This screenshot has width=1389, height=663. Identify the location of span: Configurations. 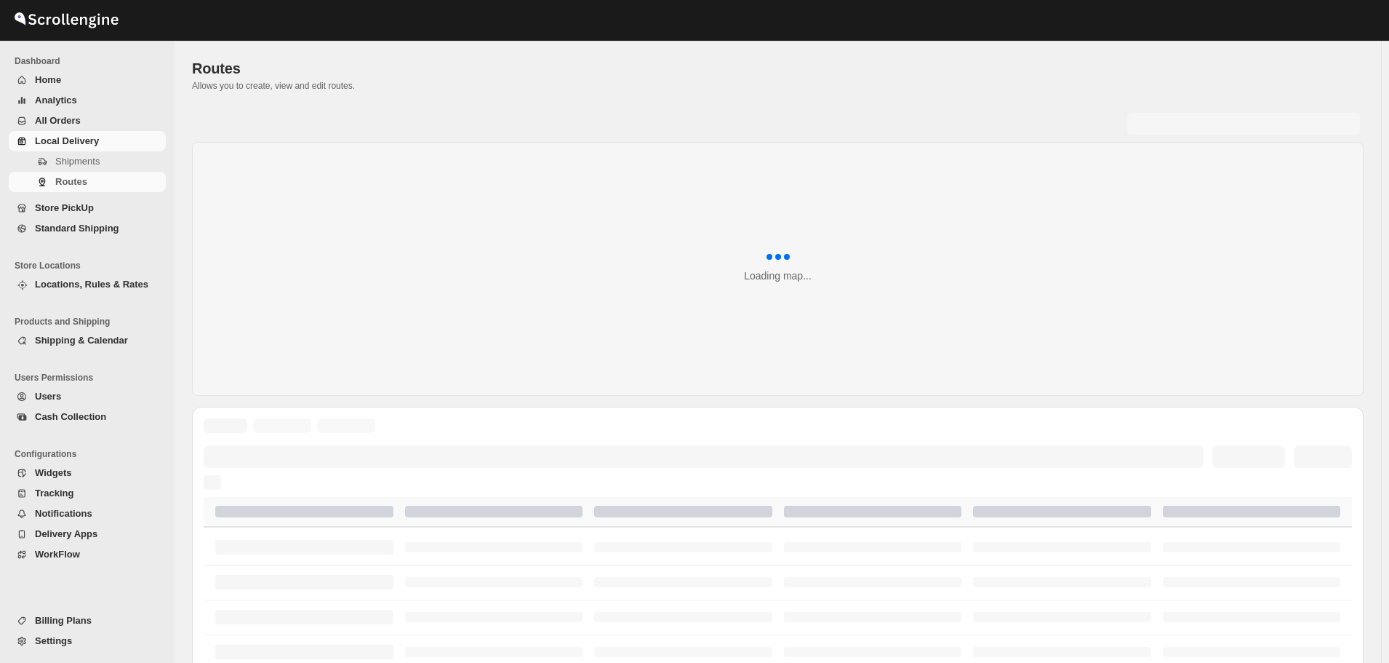
(91, 454).